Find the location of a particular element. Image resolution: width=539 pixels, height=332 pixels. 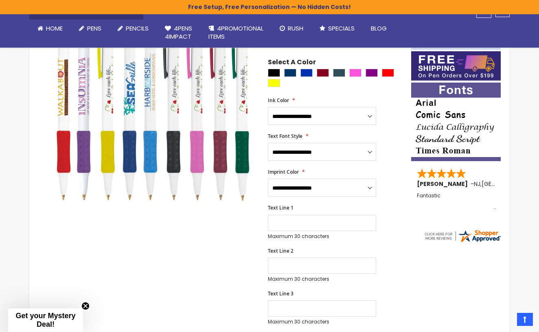

img: 4pens.com widget logo is located at coordinates (462, 236).